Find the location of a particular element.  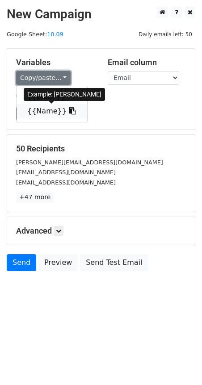

h5: Variables is located at coordinates (55, 62).